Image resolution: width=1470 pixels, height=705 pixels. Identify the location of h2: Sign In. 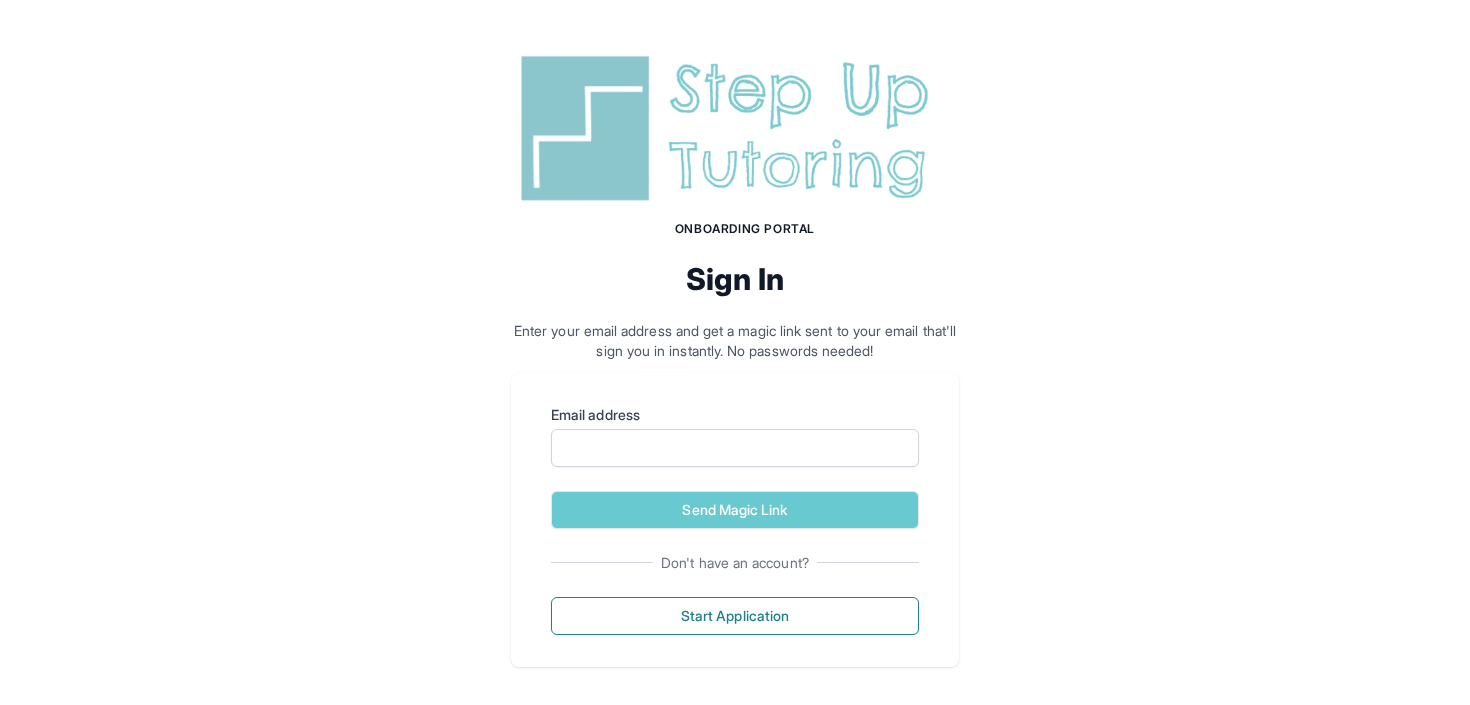
(735, 279).